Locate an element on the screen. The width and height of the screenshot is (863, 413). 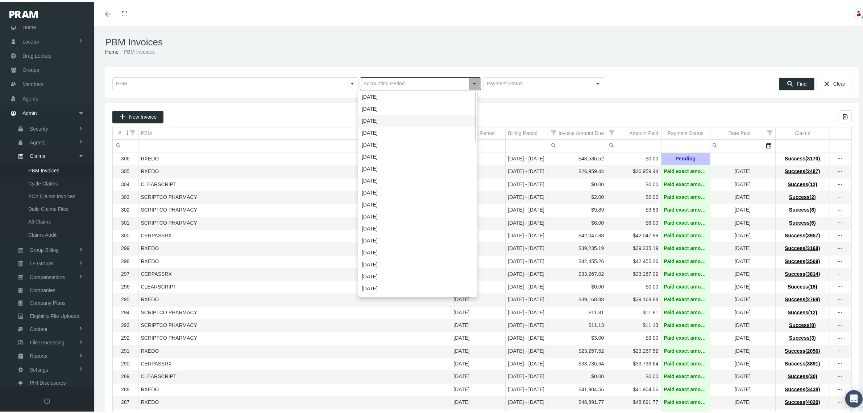
div: Export all data to Excel is located at coordinates (845, 115).